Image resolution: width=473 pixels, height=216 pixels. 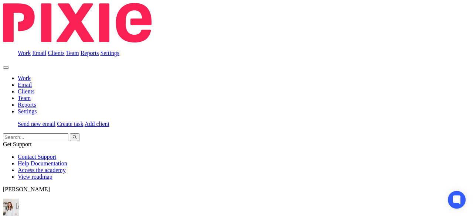 I want to click on a: Add client, so click(x=97, y=124).